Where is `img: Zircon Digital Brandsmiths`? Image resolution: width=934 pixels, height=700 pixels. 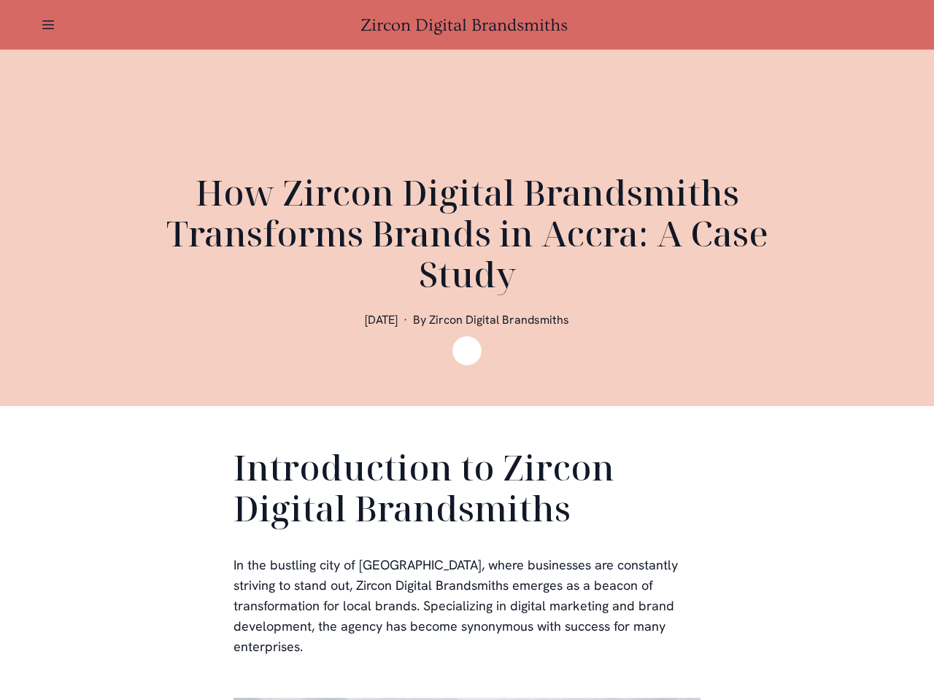 img: Zircon Digital Brandsmiths is located at coordinates (467, 351).